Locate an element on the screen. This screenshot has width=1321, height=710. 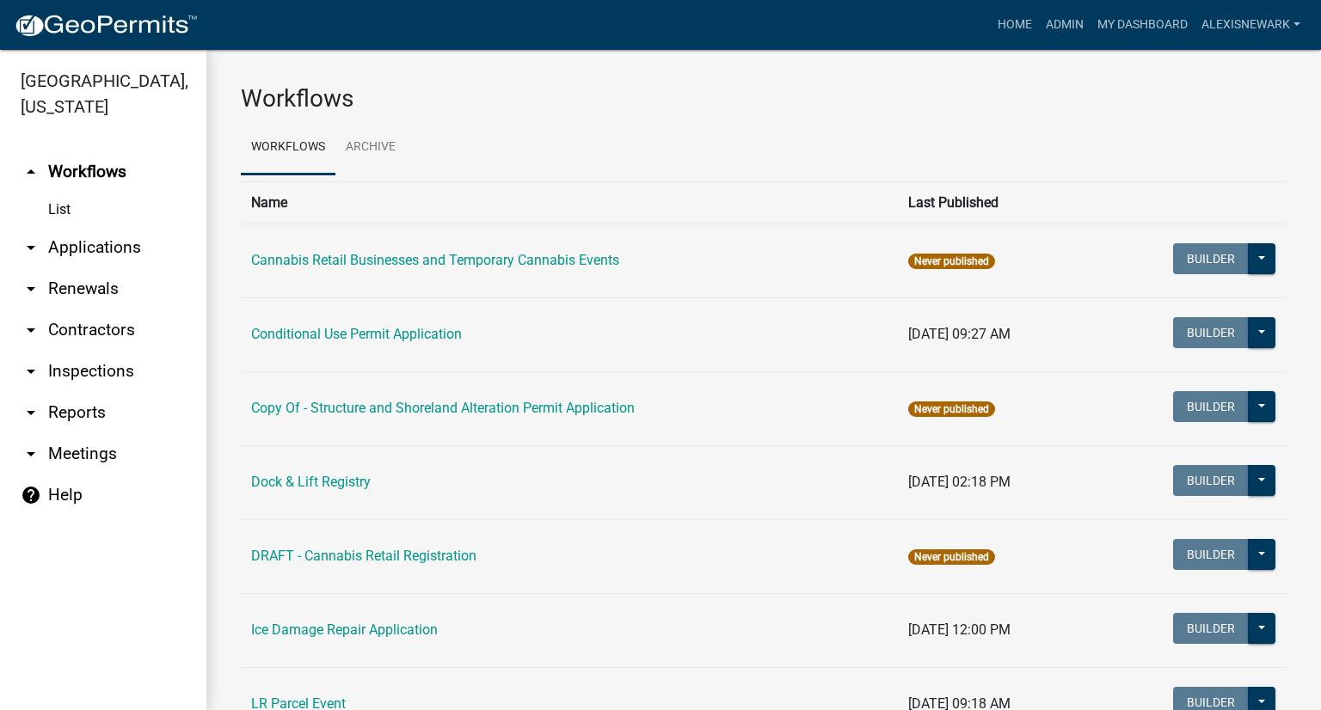
a: alexisnewark is located at coordinates (1251, 25).